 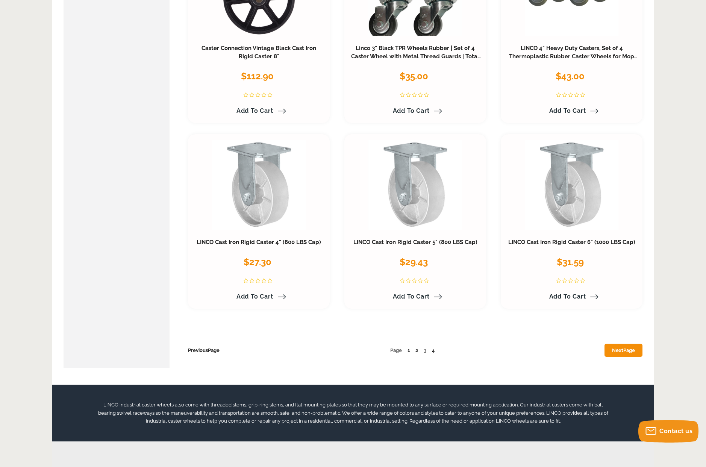 I want to click on a: LINCO Cast Iron Rigid Caster 4" (800 LBS Cap), so click(x=259, y=242).